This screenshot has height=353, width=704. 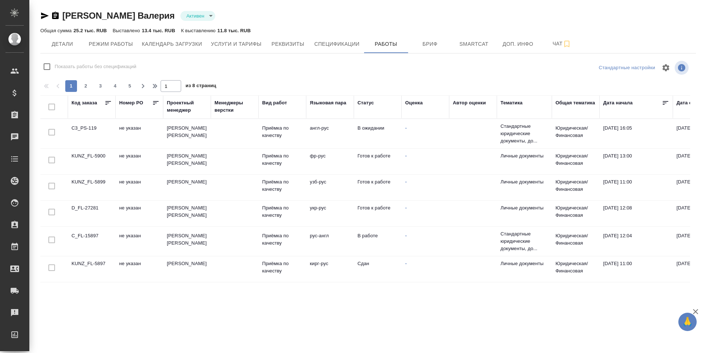 I want to click on div: Автор оценки, so click(x=469, y=103).